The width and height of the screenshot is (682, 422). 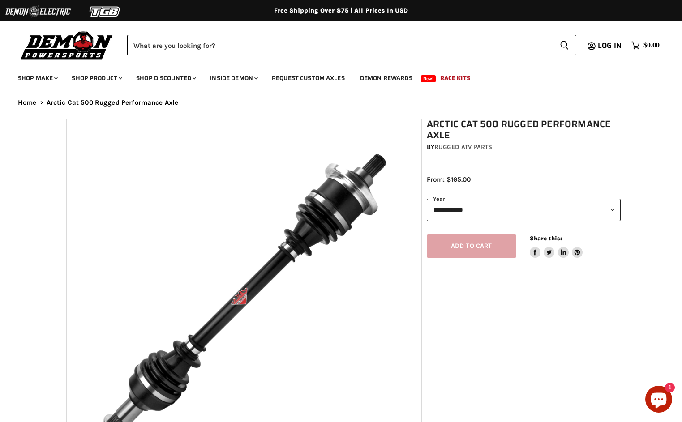 What do you see at coordinates (523, 130) in the screenshot?
I see `h1: Arctic Cat 500 Rugged Performance Axle` at bounding box center [523, 130].